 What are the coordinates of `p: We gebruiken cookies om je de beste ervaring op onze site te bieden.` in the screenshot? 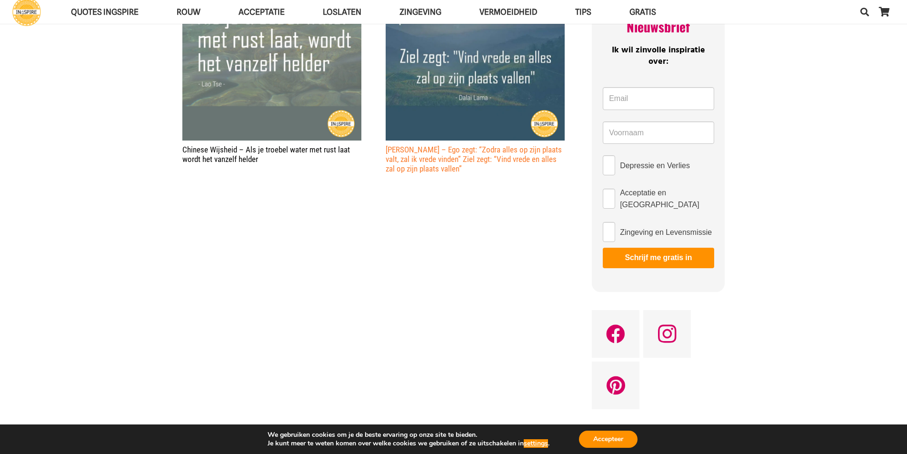 It's located at (409, 435).